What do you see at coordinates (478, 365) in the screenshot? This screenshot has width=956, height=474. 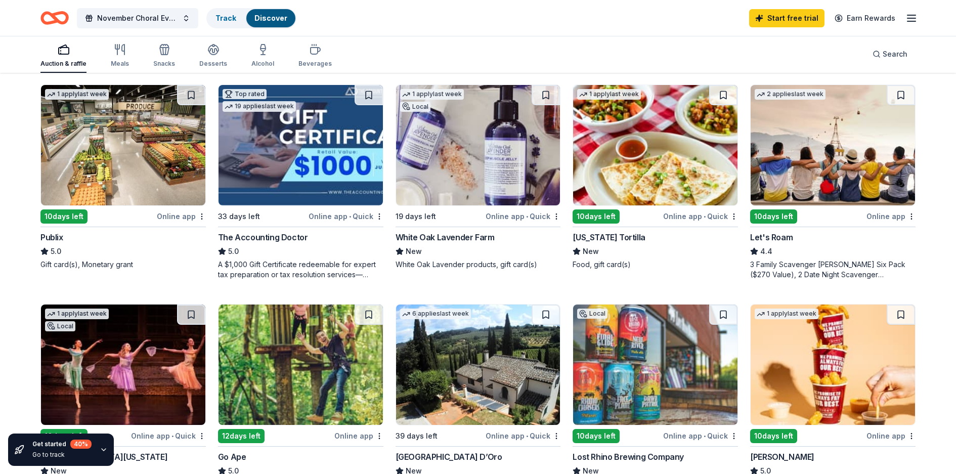 I see `img: Image for Villa Sogni D’Oro` at bounding box center [478, 365].